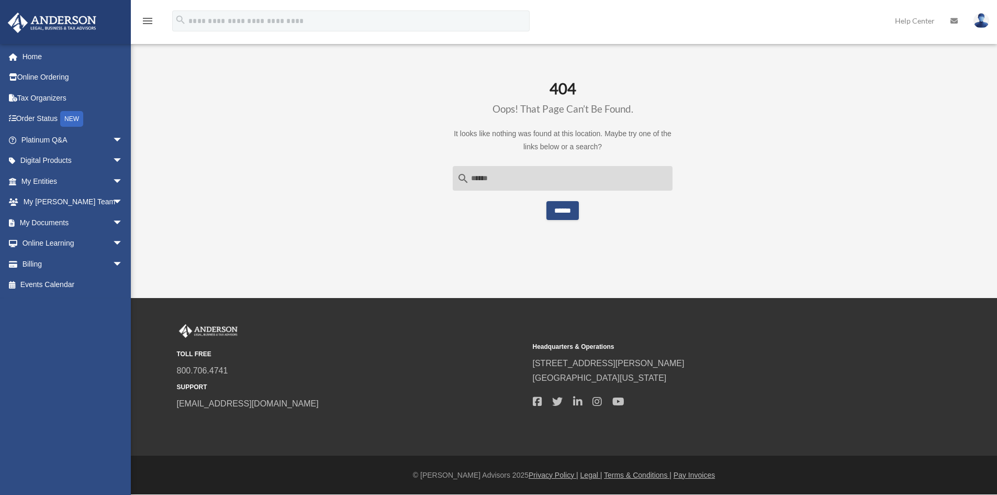 The height and width of the screenshot is (495, 997). What do you see at coordinates (73, 243) in the screenshot?
I see `a: Online Learningarrow_drop_down` at bounding box center [73, 243].